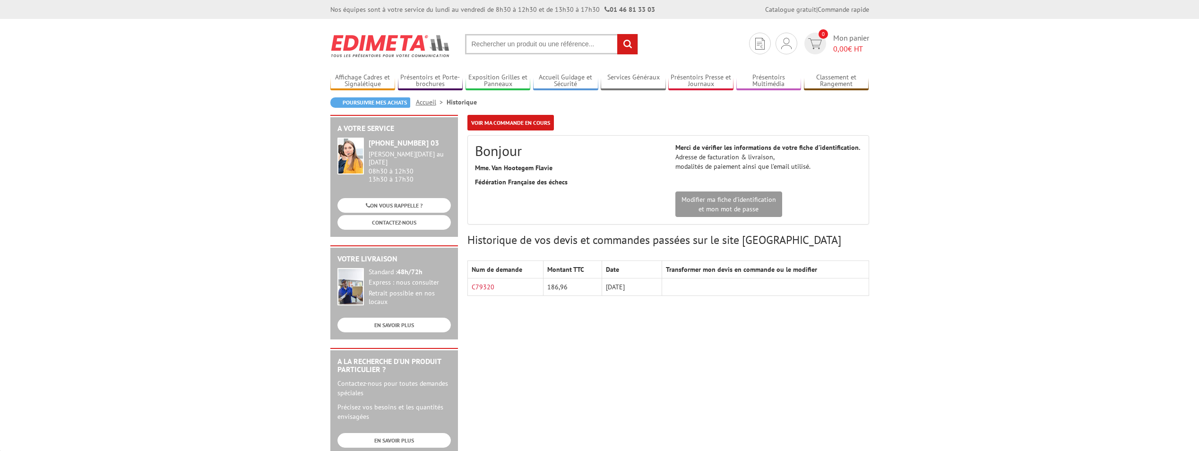 This screenshot has width=1199, height=451. What do you see at coordinates (572, 269) in the screenshot?
I see `th: Montant TTC` at bounding box center [572, 269].